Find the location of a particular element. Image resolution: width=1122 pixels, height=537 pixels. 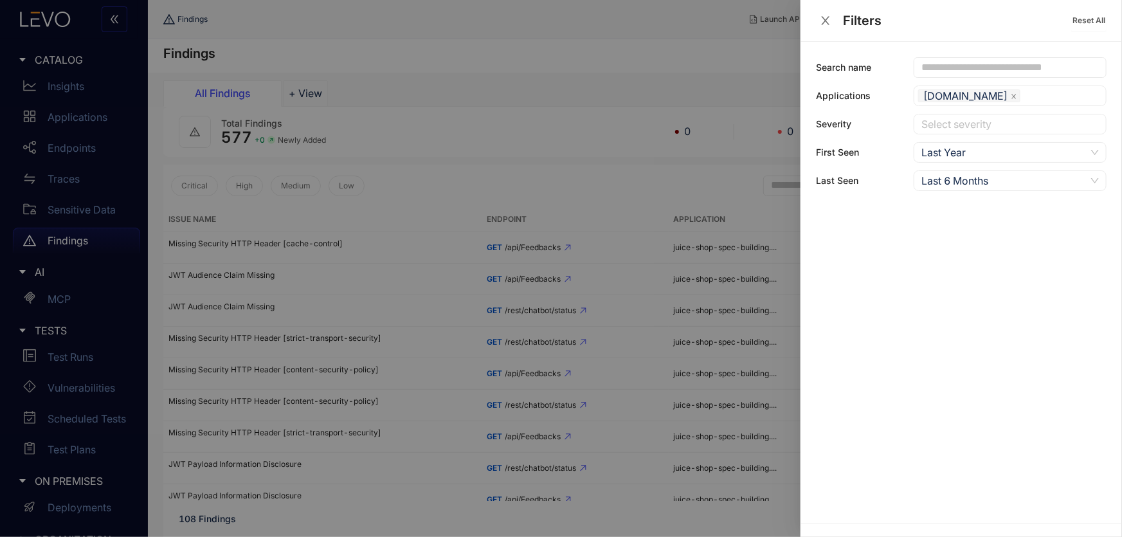

span: juice-shop-spec-building.levoai.app is located at coordinates (969, 96).